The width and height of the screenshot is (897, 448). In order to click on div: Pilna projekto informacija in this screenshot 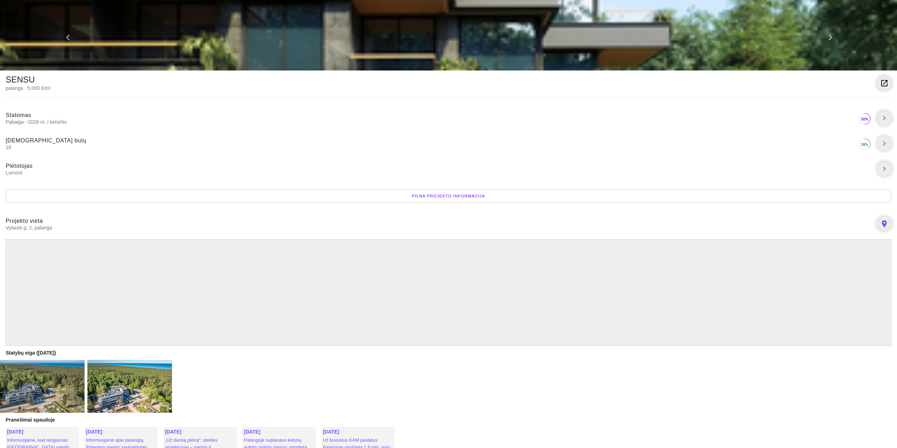, I will do `click(448, 196)`.